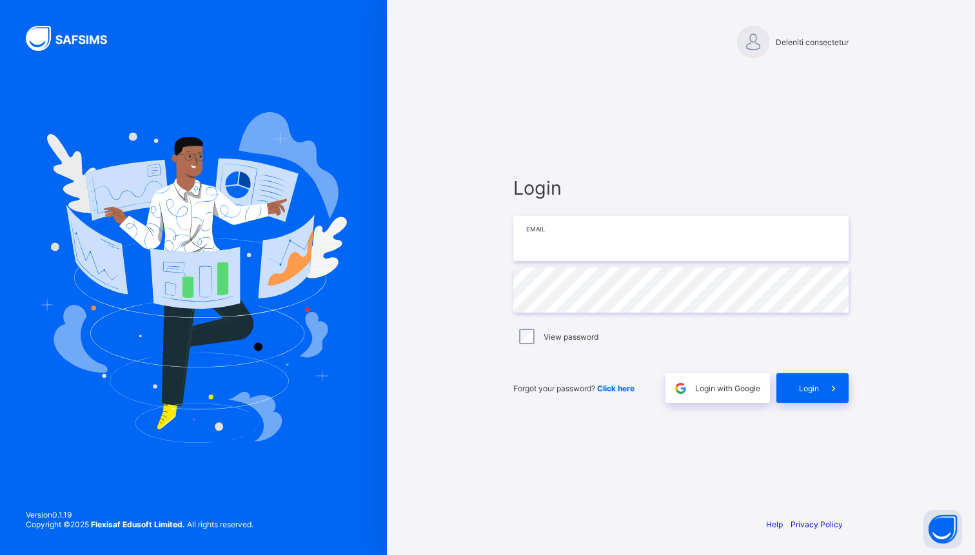 This screenshot has width=975, height=555. I want to click on button: Open asap, so click(943, 530).